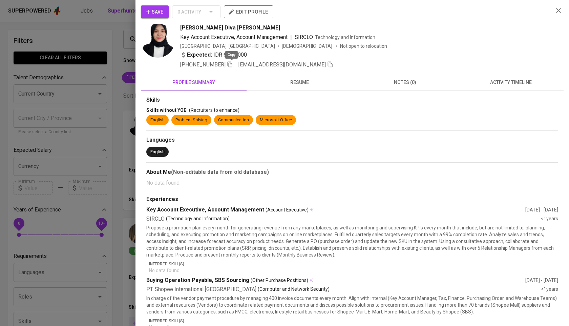 The image size is (569, 326). Describe the element at coordinates (352, 241) in the screenshot. I see `p: Propose a promotion plan every month for generating revenue from any marketplaces, as well as mon...` at that location.